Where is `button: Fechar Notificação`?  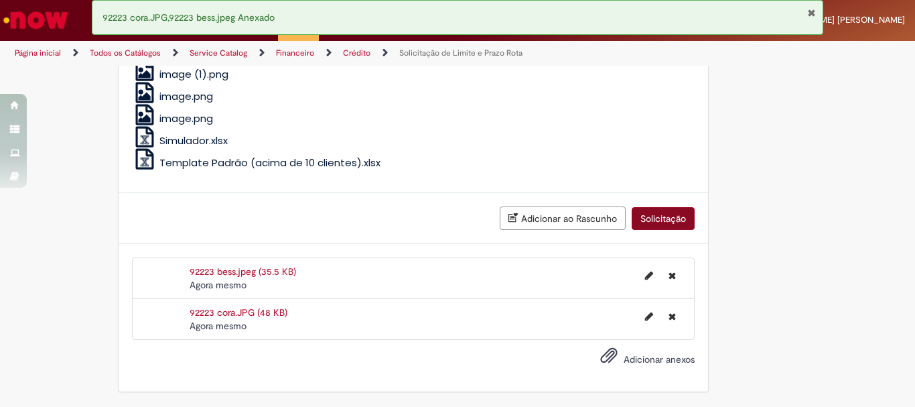
button: Fechar Notificação is located at coordinates (811, 13).